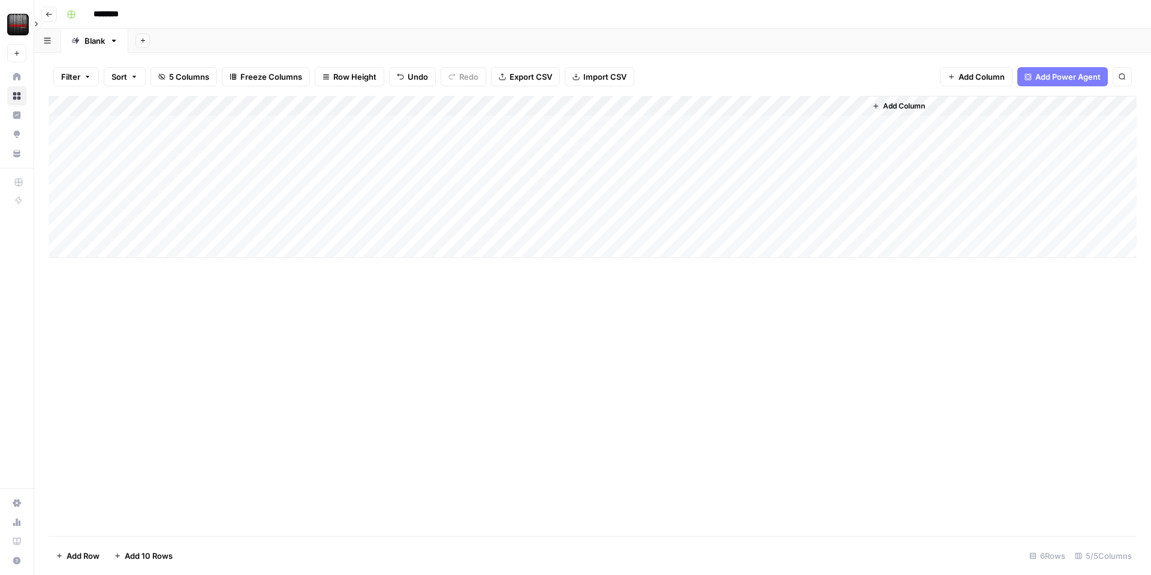 The image size is (1151, 575). What do you see at coordinates (17, 522) in the screenshot?
I see `a: Usage` at bounding box center [17, 522].